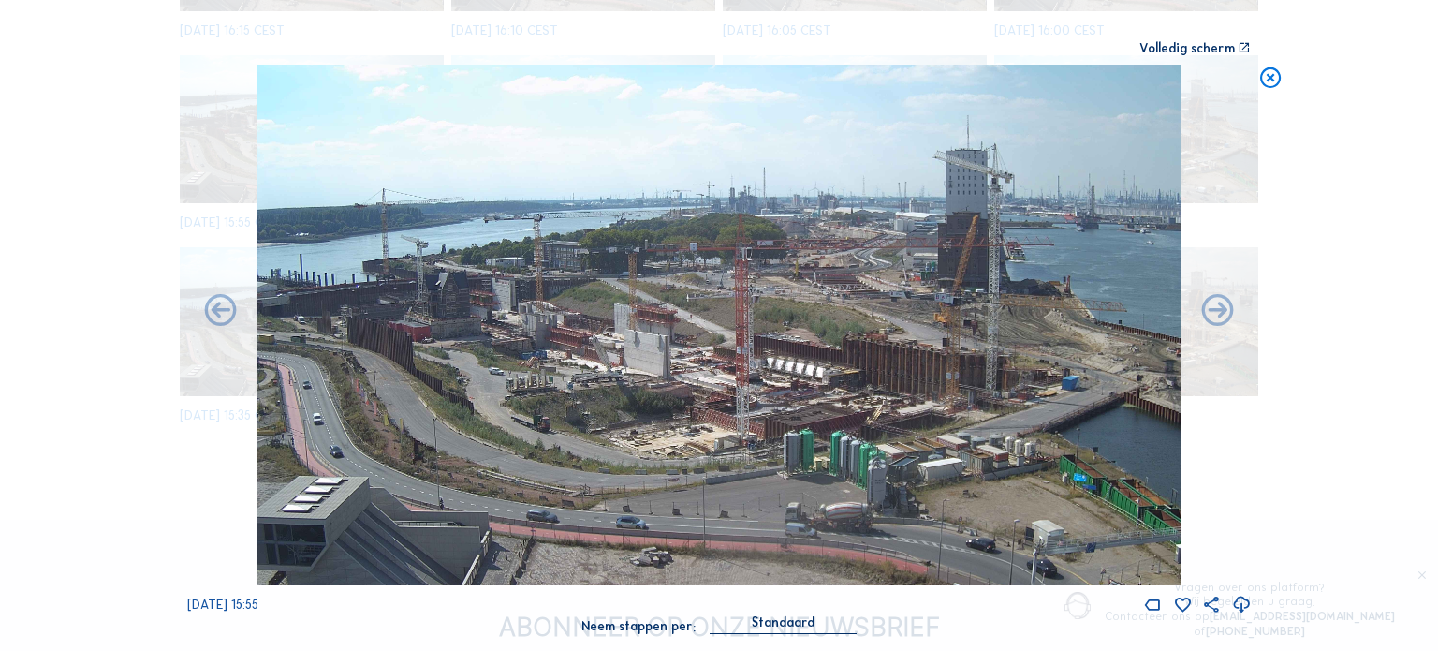 Image resolution: width=1438 pixels, height=651 pixels. Describe the element at coordinates (639, 626) in the screenshot. I see `div: Neem stappen per:` at that location.